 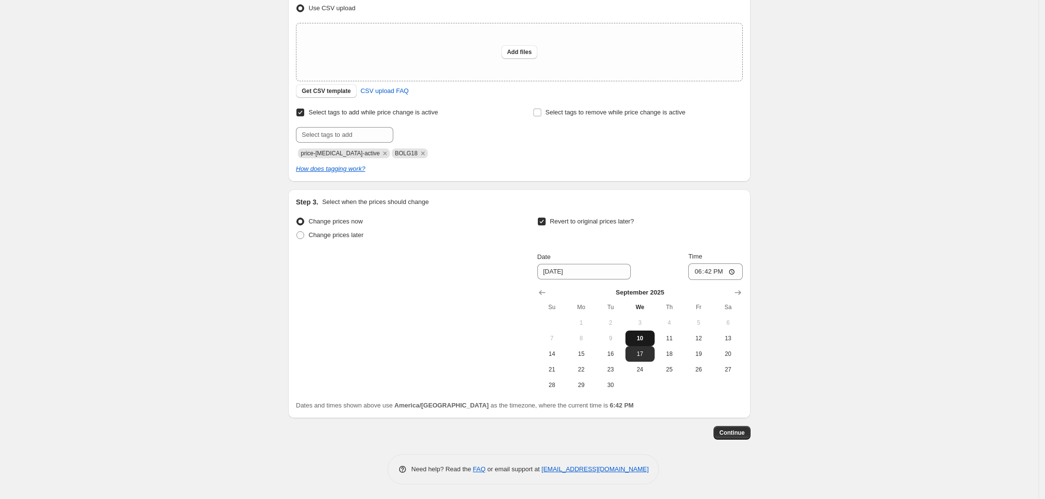 What do you see at coordinates (640, 369) in the screenshot?
I see `button: Wednesday September 24 2025` at bounding box center [640, 369].